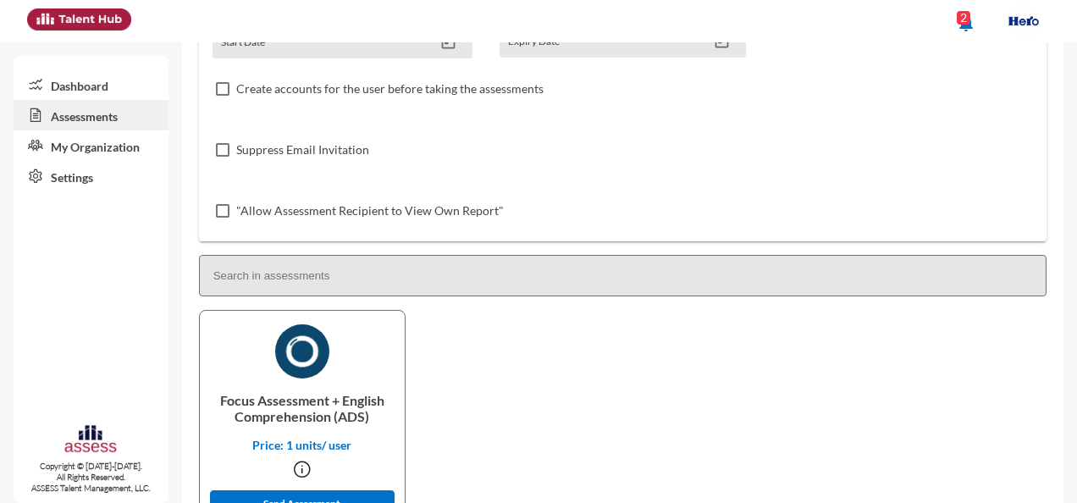 This screenshot has height=503, width=1077. What do you see at coordinates (302, 408) in the screenshot?
I see `p: Focus Assessment + English Comprehension (ADS)` at bounding box center [302, 408].